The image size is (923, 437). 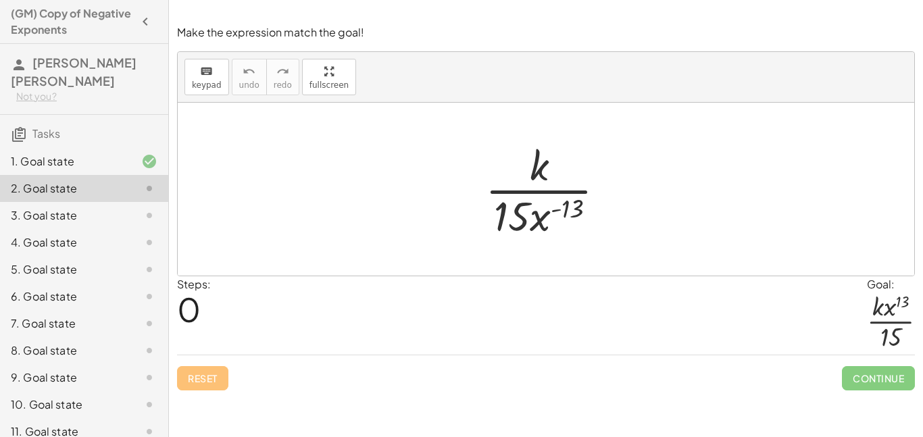 I want to click on button: undoundo, so click(x=249, y=77).